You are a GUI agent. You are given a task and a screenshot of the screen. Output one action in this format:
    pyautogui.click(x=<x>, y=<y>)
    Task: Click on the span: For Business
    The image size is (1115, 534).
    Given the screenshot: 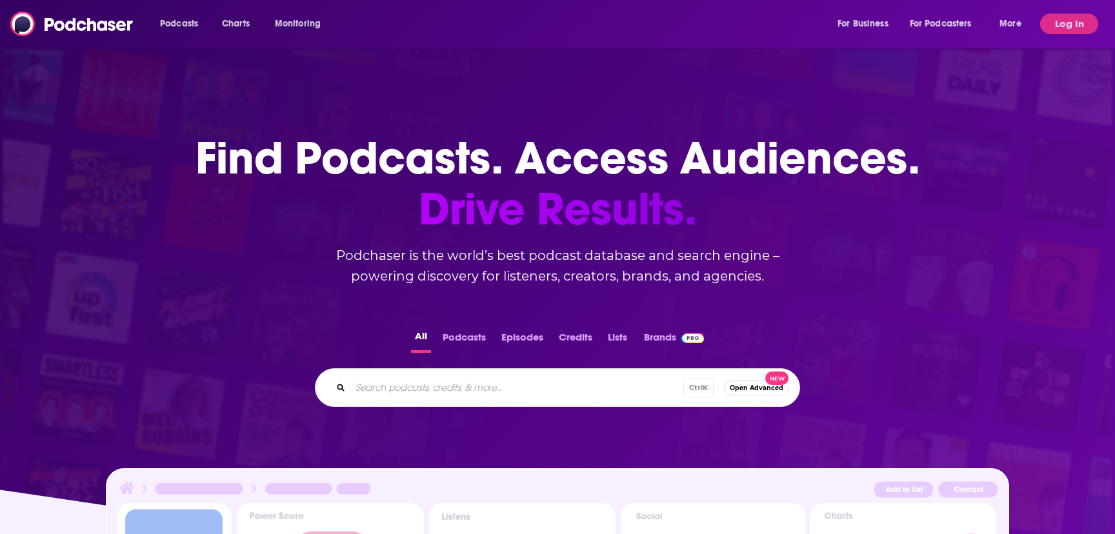 What is the action you would take?
    pyautogui.click(x=863, y=24)
    